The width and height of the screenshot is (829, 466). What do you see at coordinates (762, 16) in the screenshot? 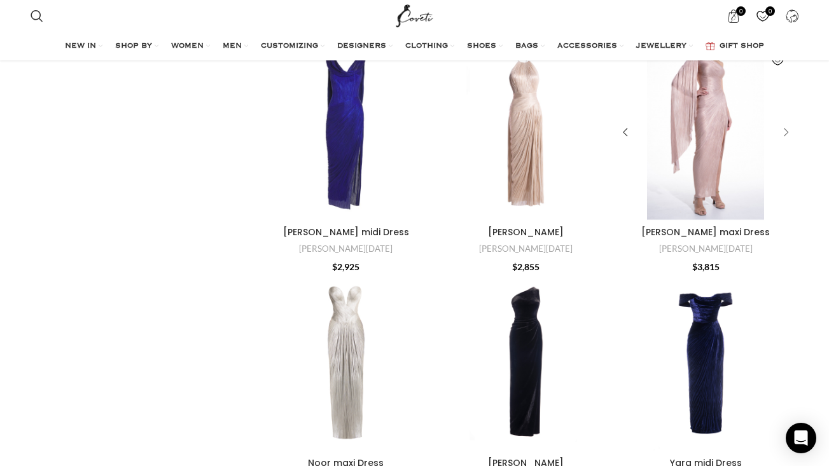
I see `div: My Wishlist` at bounding box center [762, 16].